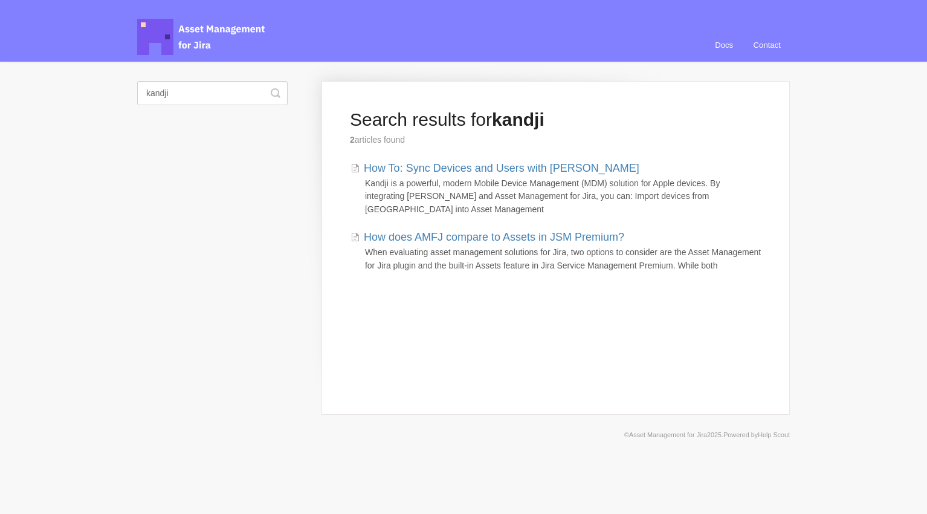 Image resolution: width=927 pixels, height=514 pixels. Describe the element at coordinates (202, 37) in the screenshot. I see `span: Asset Management for Jira Docs` at that location.